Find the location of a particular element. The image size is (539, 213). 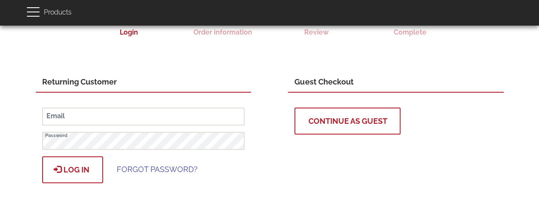

span: Log in is located at coordinates (72, 169).